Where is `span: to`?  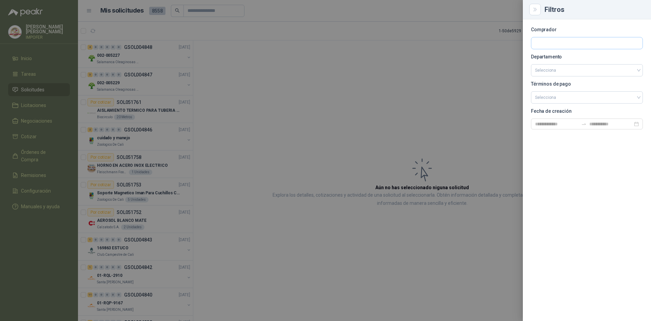 span: to is located at coordinates (584, 124).